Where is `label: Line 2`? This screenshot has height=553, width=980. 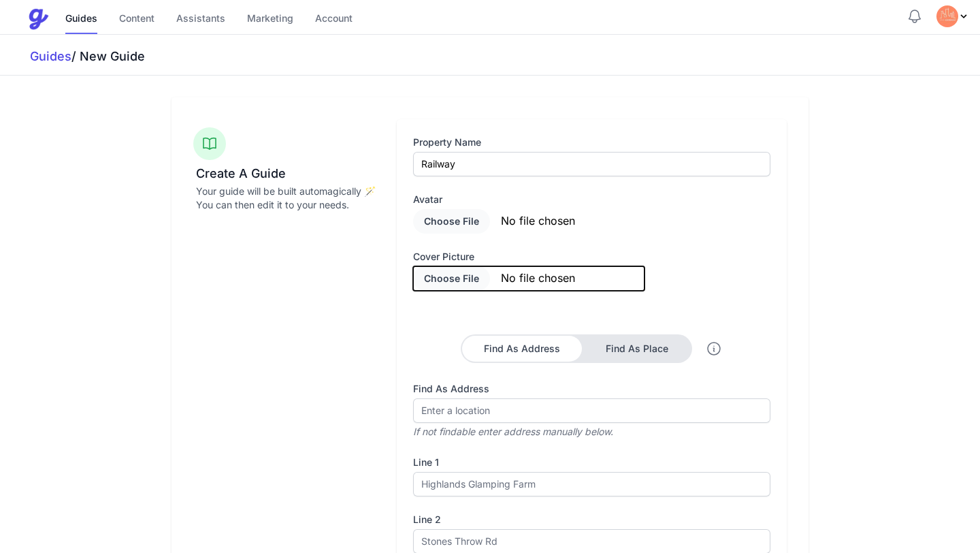
label: Line 2 is located at coordinates (591, 519).